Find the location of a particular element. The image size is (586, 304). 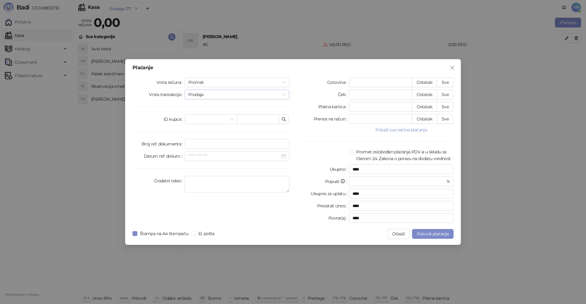

label: Vrsta računa is located at coordinates (171, 82).